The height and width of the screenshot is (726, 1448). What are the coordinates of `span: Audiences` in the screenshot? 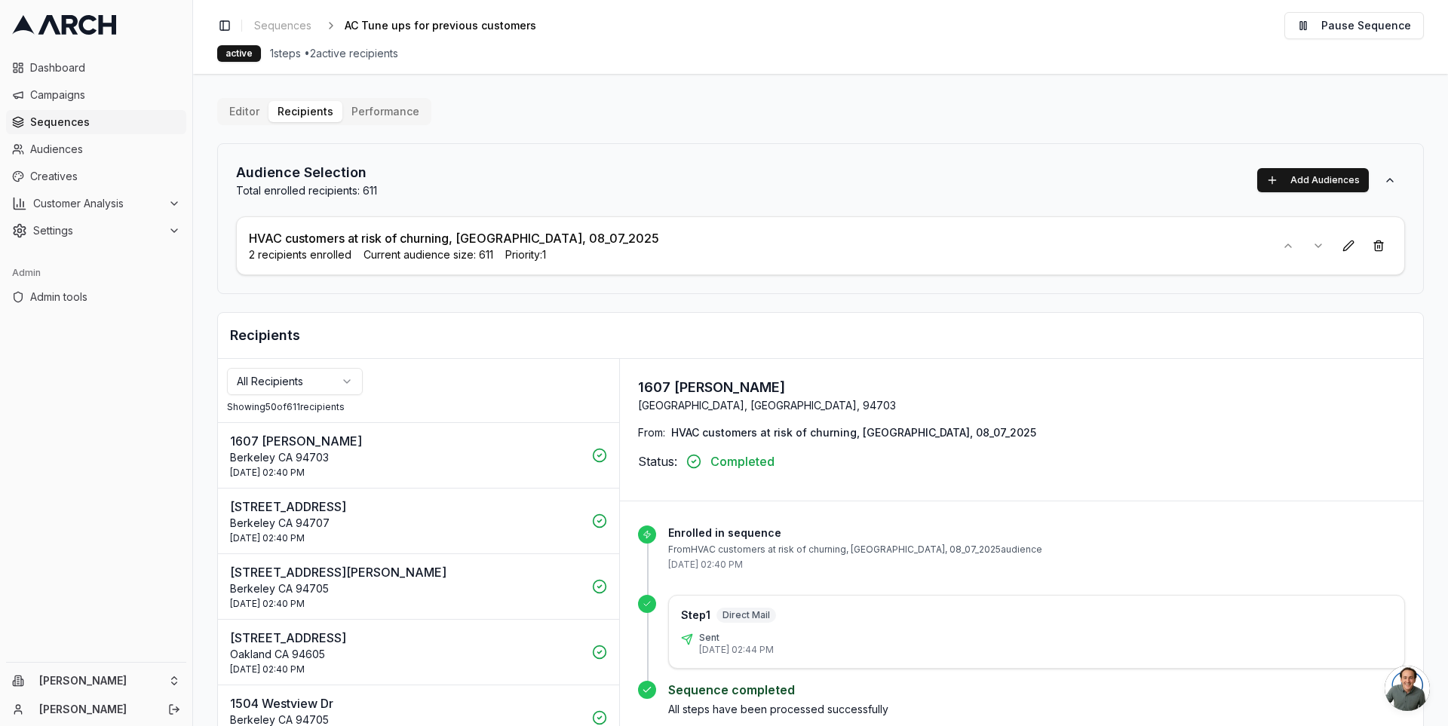 It's located at (105, 149).